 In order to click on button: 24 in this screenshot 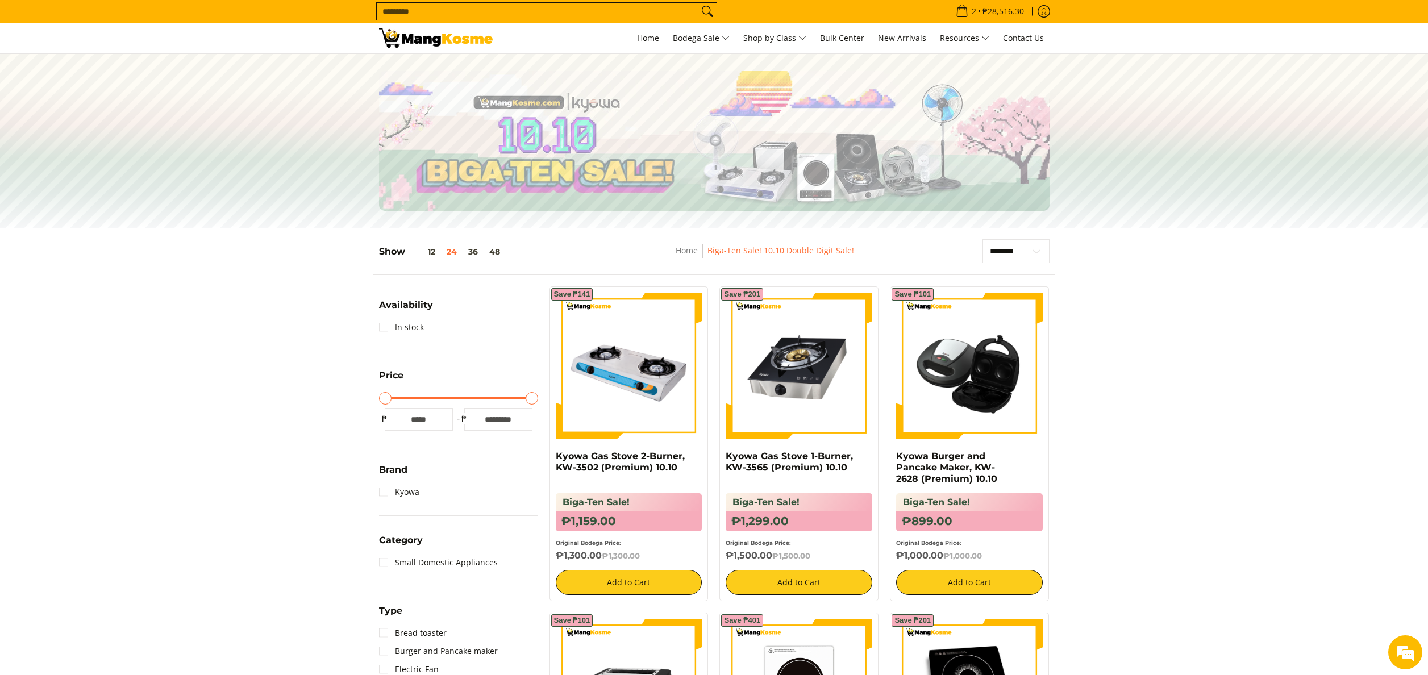, I will do `click(452, 252)`.